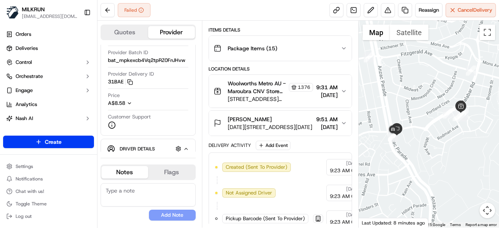 The width and height of the screenshot is (499, 228). I want to click on span: 1376, so click(304, 87).